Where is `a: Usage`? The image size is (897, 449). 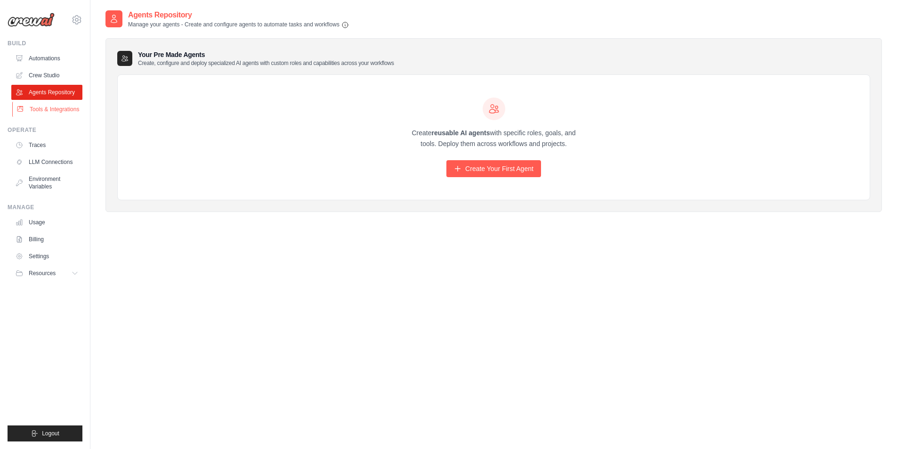 a: Usage is located at coordinates (47, 222).